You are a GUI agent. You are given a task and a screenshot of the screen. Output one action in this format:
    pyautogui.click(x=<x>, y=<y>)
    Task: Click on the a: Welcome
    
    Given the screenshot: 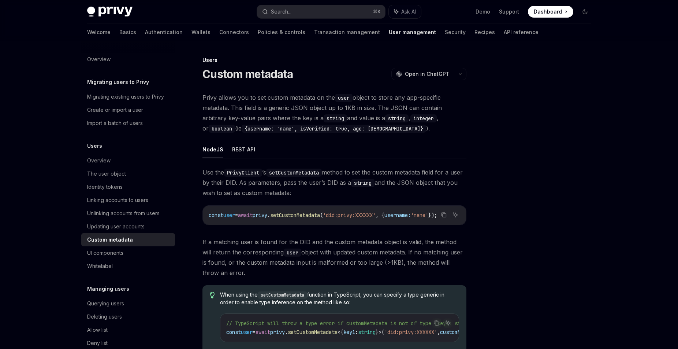 What is the action you would take?
    pyautogui.click(x=99, y=32)
    